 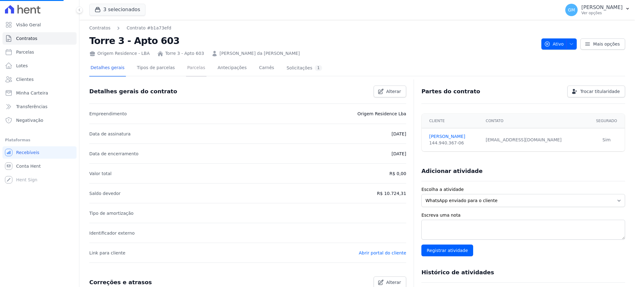 What do you see at coordinates (39, 66) in the screenshot?
I see `a: Lotes` at bounding box center [39, 66].